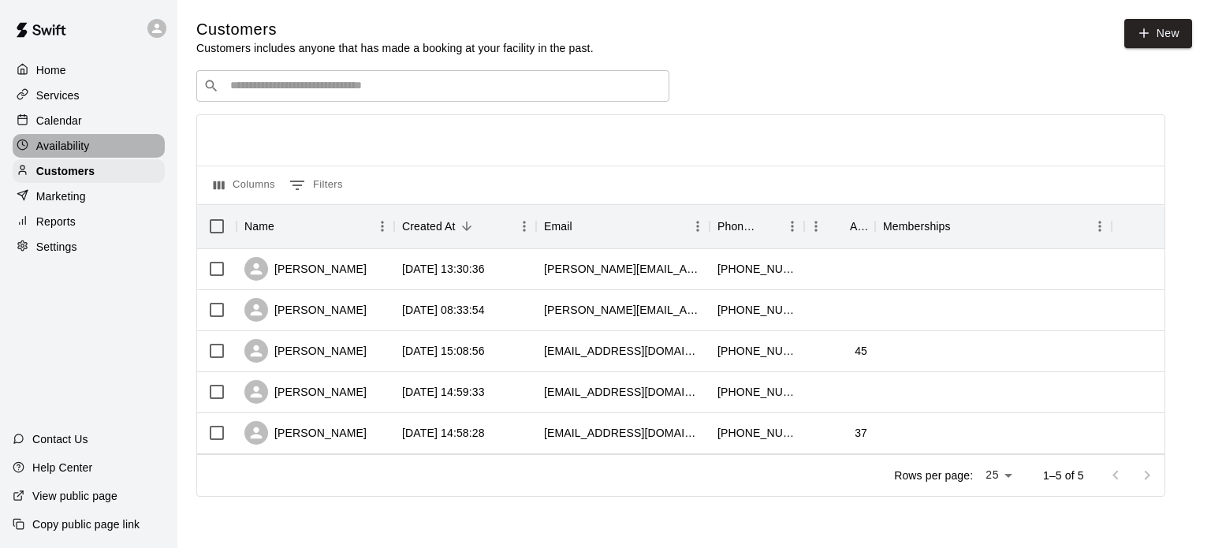 This screenshot has width=1211, height=548. I want to click on a: Calendar, so click(88, 121).